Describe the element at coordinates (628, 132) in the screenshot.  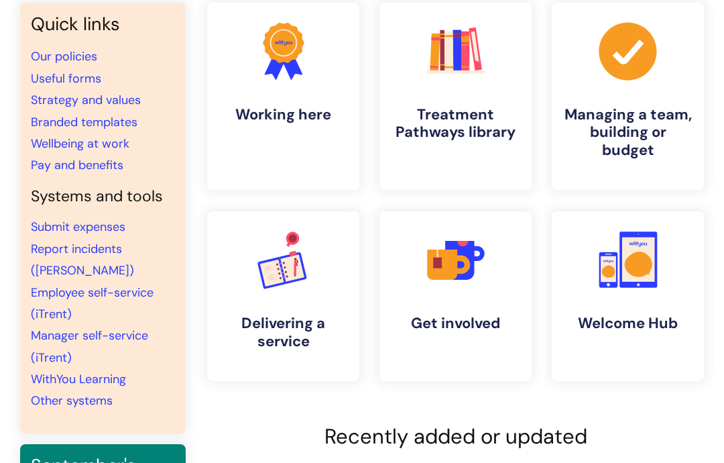
I see `h4: Managing a team, building or budget` at that location.